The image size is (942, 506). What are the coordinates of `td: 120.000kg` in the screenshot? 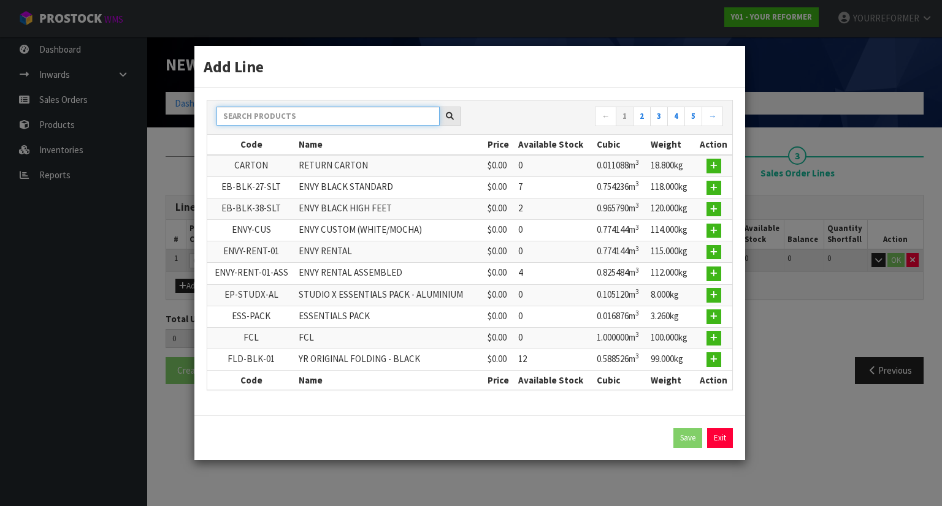 It's located at (671, 209).